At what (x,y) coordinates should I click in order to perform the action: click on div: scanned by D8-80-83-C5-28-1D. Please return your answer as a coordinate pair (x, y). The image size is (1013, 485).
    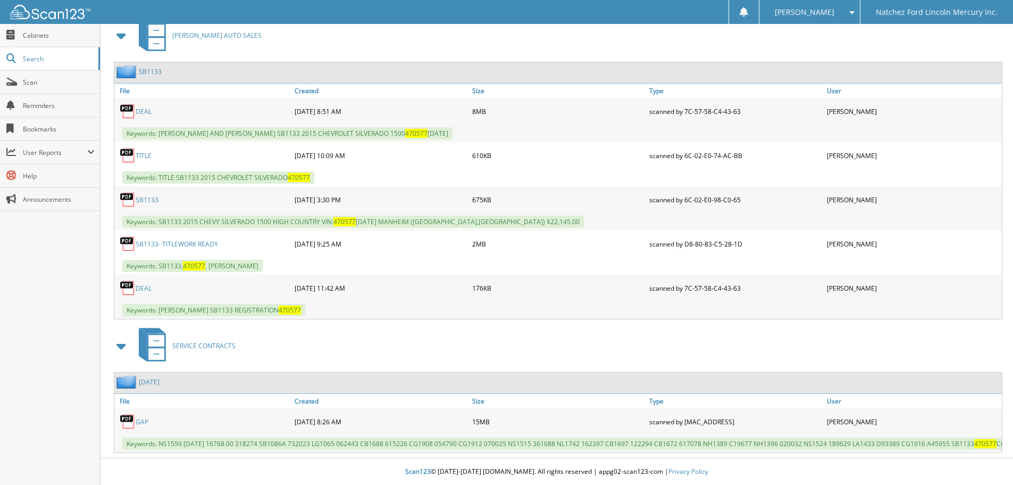
    Looking at the image, I should click on (736, 244).